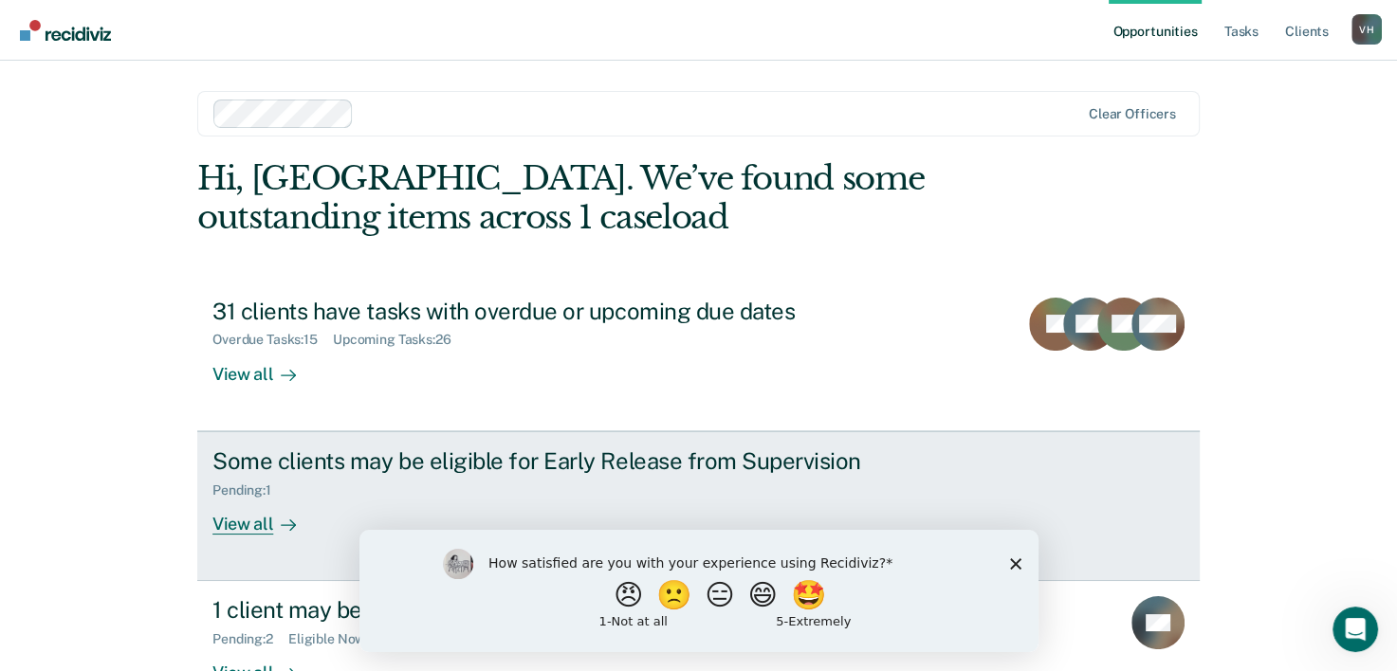  What do you see at coordinates (399, 339) in the screenshot?
I see `div: Upcoming Tasks : 26` at bounding box center [399, 339].